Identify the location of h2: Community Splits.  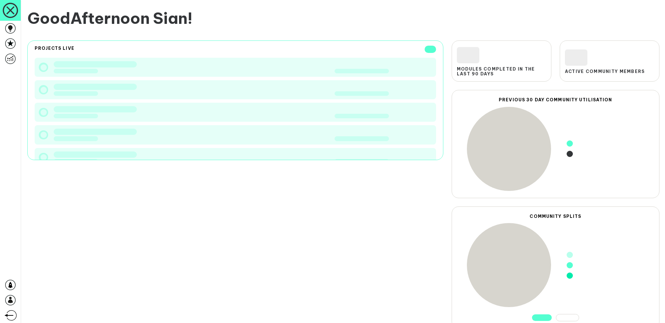
(555, 216).